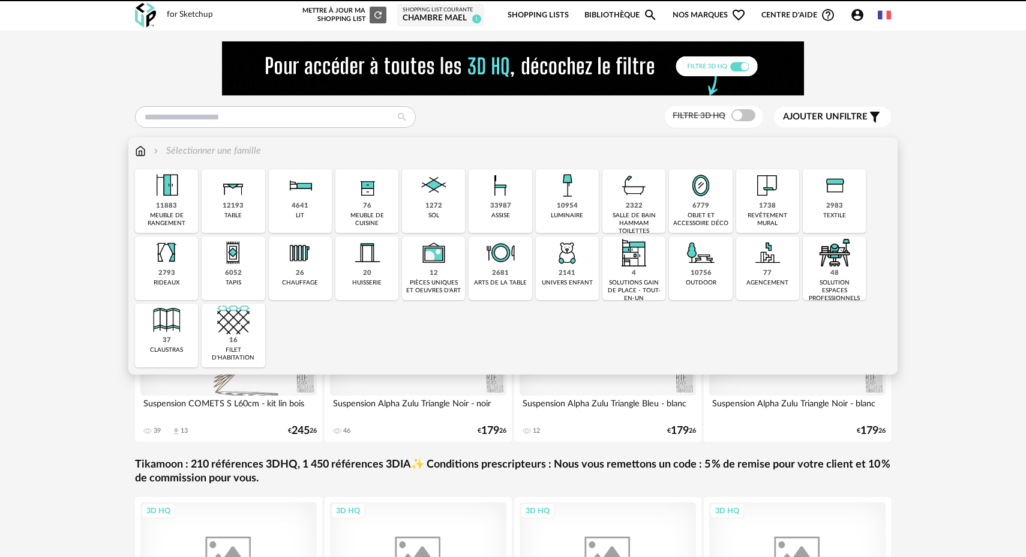 Image resolution: width=1026 pixels, height=557 pixels. I want to click on div: 26, so click(300, 273).